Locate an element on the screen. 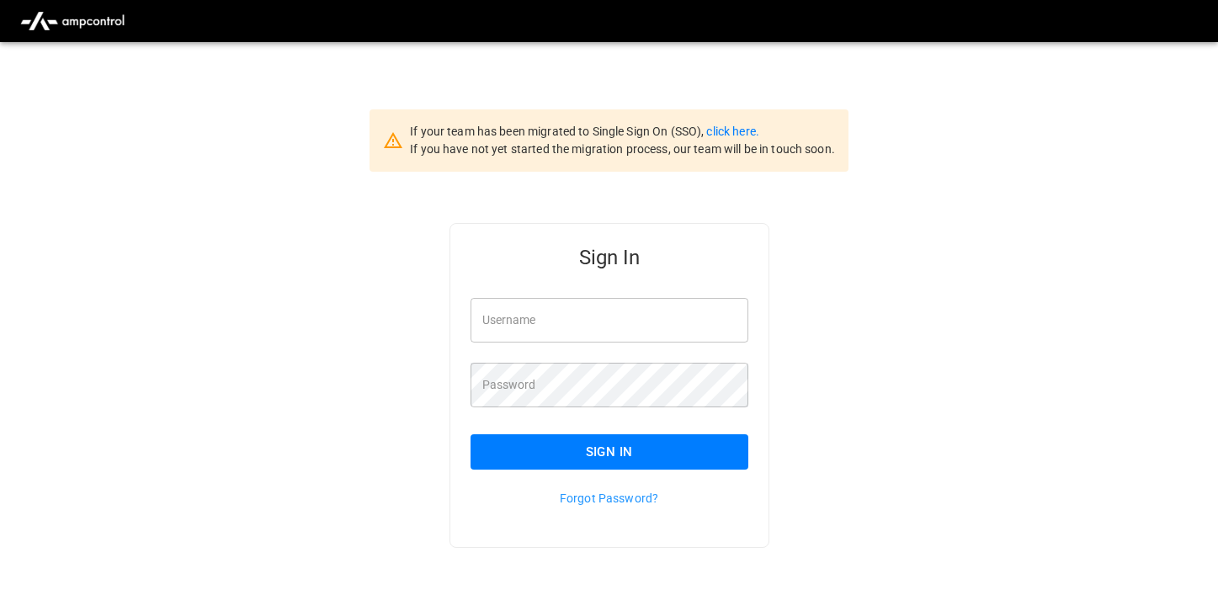 This screenshot has width=1218, height=611. h5: Sign In is located at coordinates (610, 258).